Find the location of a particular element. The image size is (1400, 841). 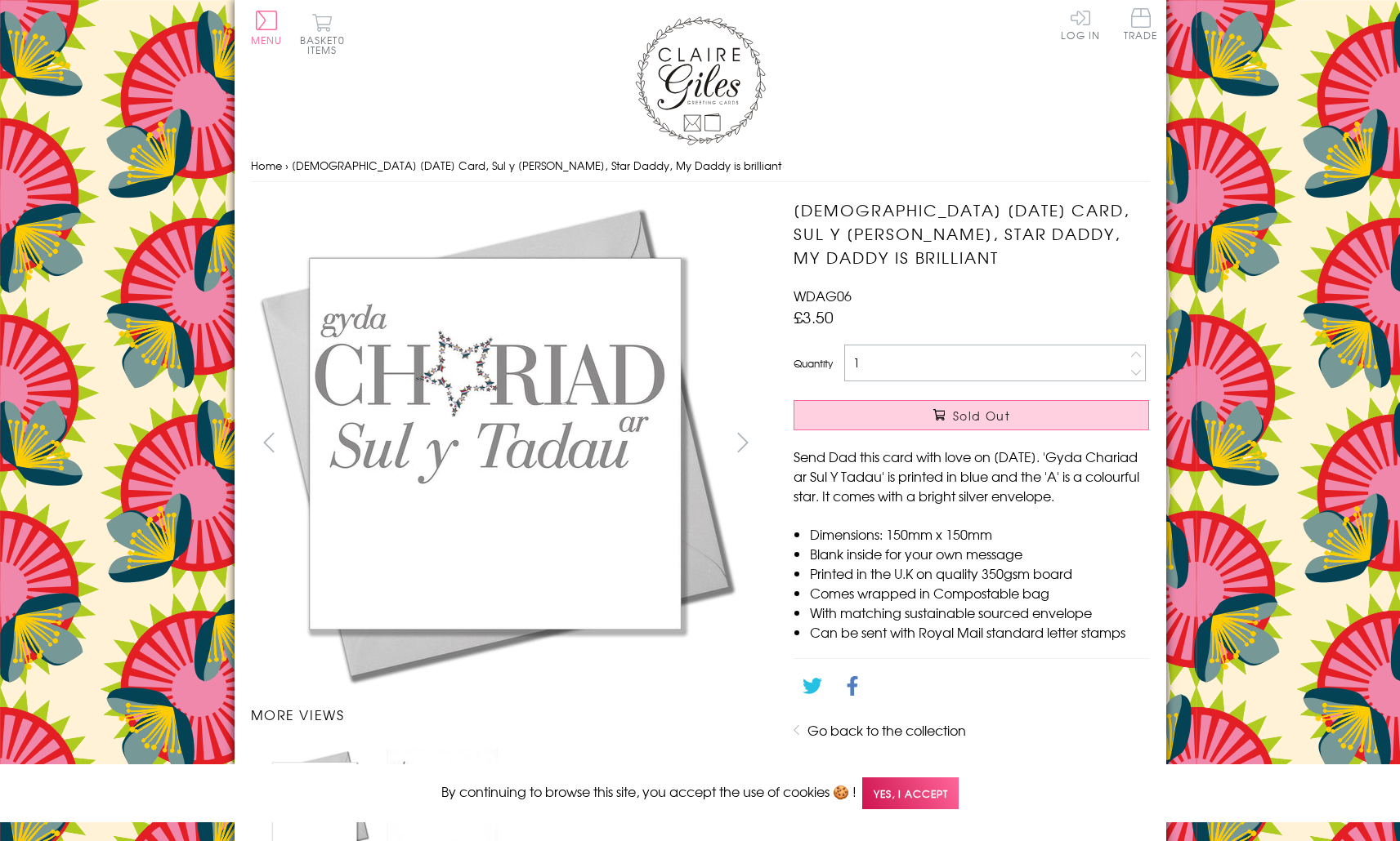

span: Menu is located at coordinates (266, 40).